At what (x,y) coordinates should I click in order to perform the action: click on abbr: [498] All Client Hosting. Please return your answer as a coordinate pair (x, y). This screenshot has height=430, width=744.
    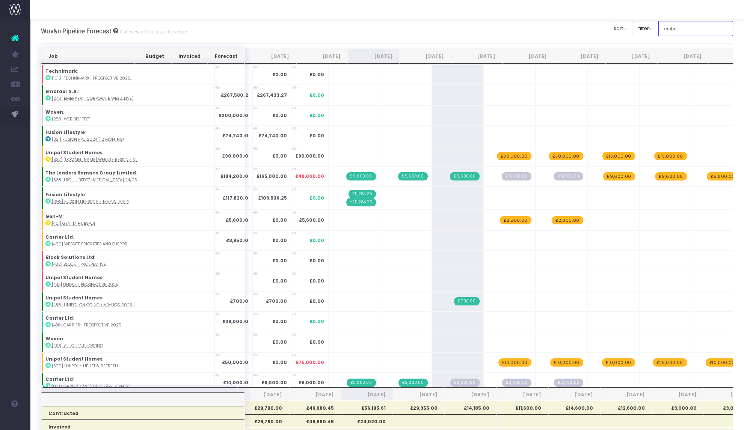
    Looking at the image, I should click on (77, 346).